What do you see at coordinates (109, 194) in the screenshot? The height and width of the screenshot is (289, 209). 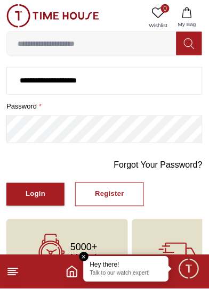 I see `div: Register` at bounding box center [109, 194].